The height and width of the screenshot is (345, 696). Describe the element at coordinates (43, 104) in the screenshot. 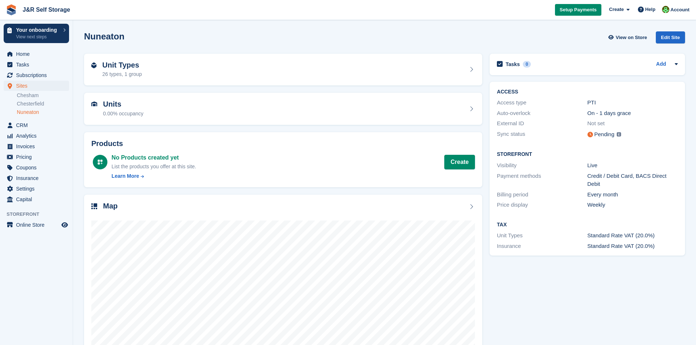

I see `a: Chesterfield` at that location.